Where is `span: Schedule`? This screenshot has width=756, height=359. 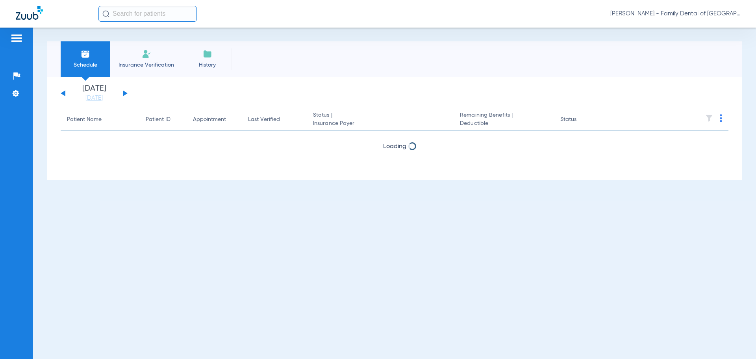 span: Schedule is located at coordinates (85, 65).